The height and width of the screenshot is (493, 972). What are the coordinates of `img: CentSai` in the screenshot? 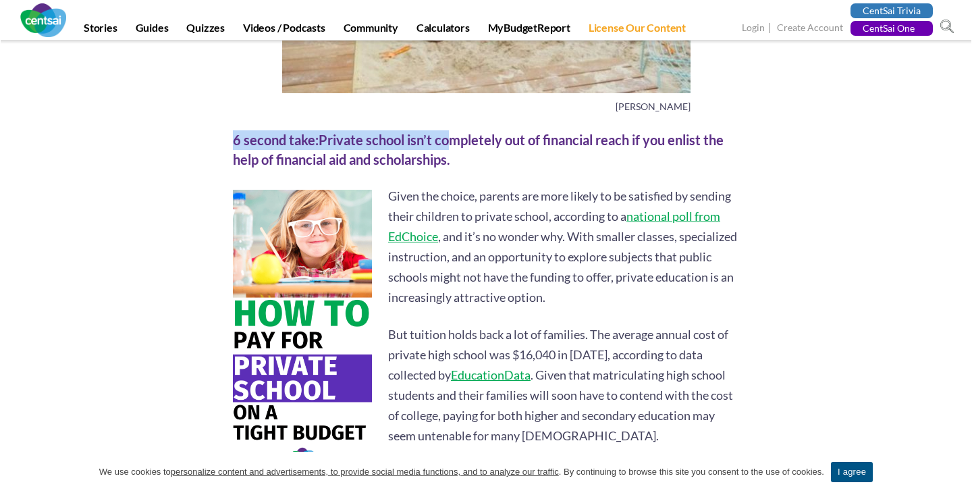 It's located at (43, 20).